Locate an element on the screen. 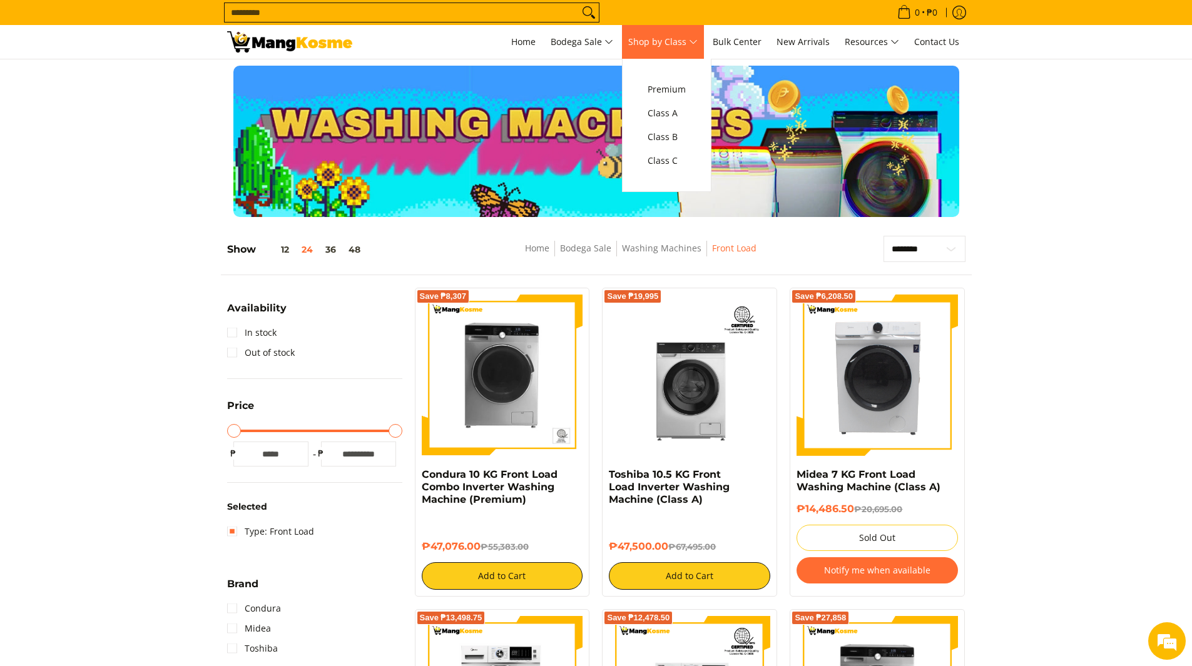  h6: Selected is located at coordinates (315, 507).